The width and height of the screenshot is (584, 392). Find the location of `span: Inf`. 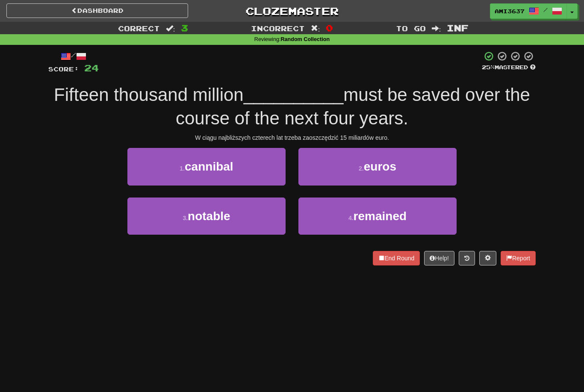

span: Inf is located at coordinates (458, 28).